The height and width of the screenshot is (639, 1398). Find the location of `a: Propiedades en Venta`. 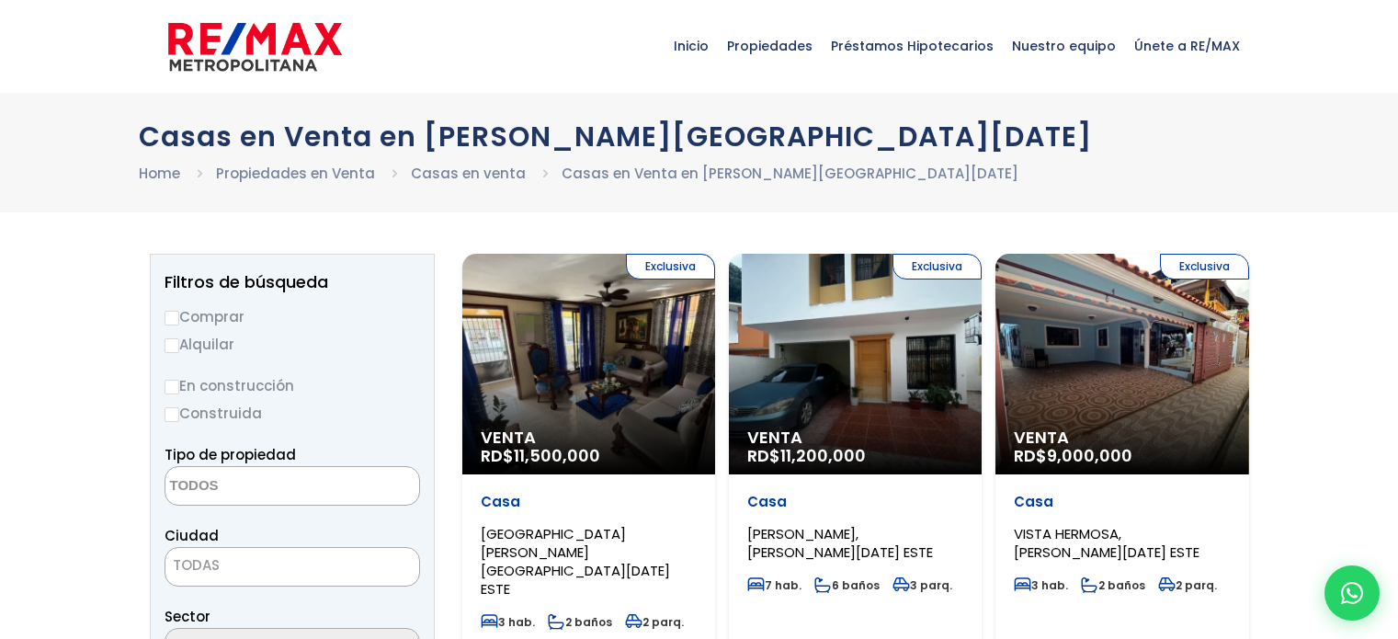

a: Propiedades en Venta is located at coordinates (295, 173).